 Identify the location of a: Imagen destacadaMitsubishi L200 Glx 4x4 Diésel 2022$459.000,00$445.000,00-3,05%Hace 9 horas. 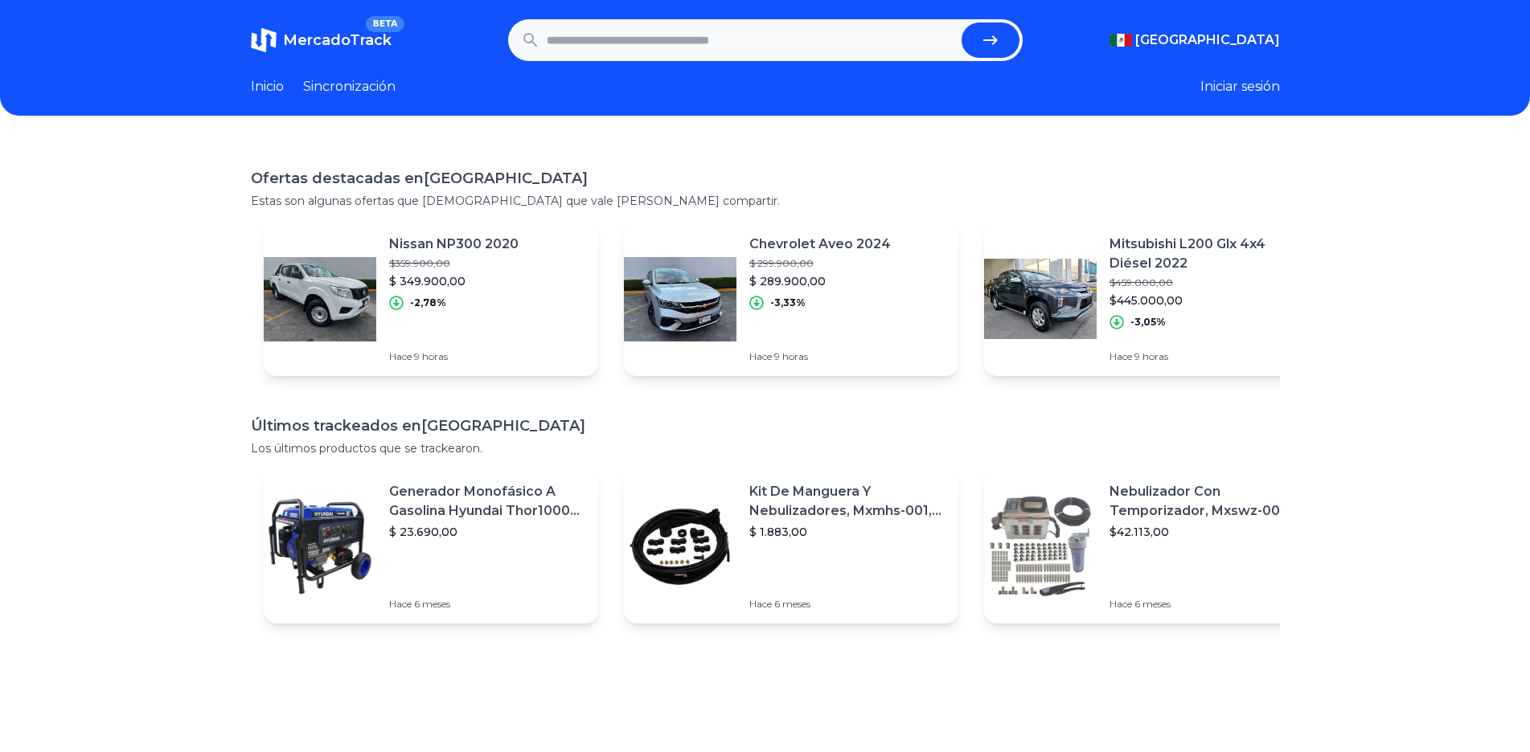
(1151, 299).